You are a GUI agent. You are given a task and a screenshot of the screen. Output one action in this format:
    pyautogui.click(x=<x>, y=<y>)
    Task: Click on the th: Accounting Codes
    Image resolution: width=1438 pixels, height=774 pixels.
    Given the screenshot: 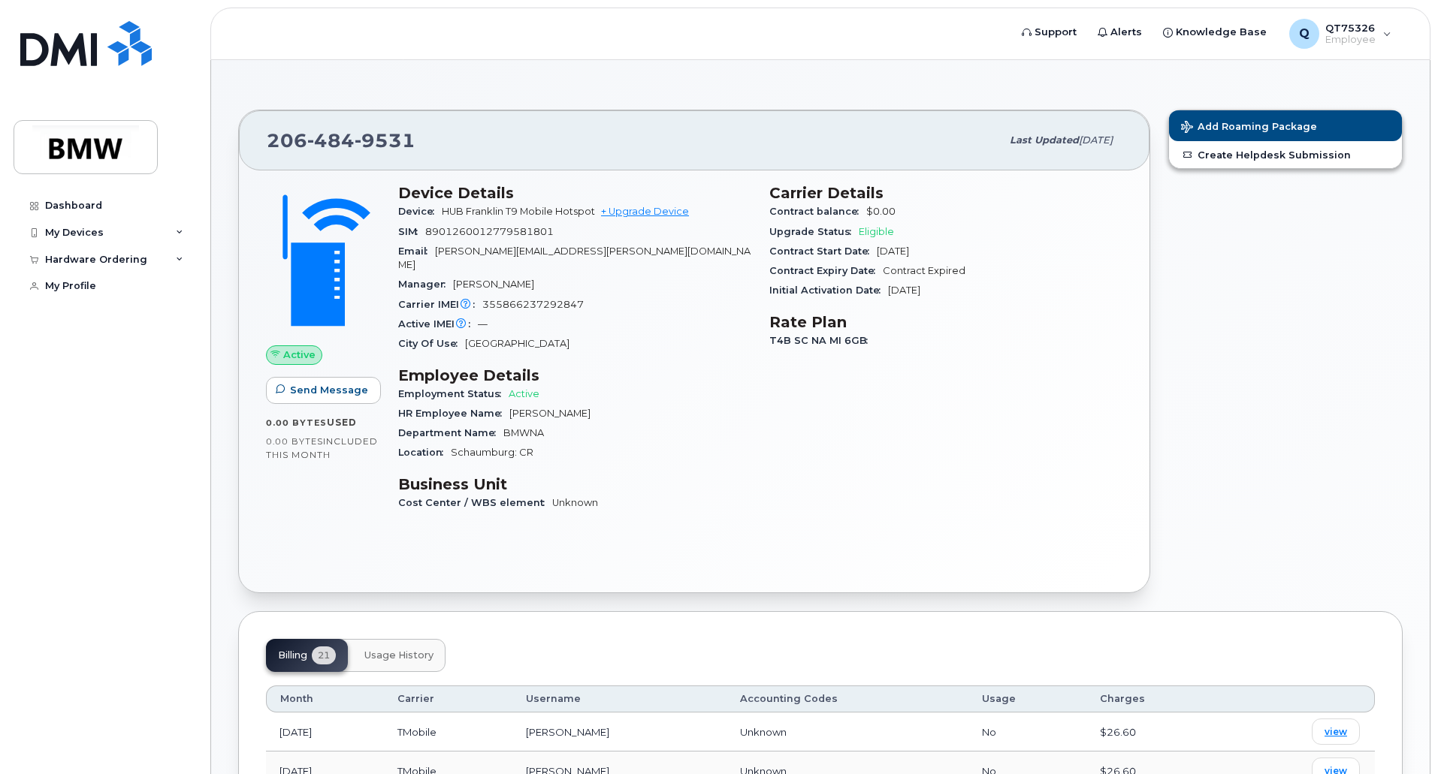 What is the action you would take?
    pyautogui.click(x=847, y=699)
    